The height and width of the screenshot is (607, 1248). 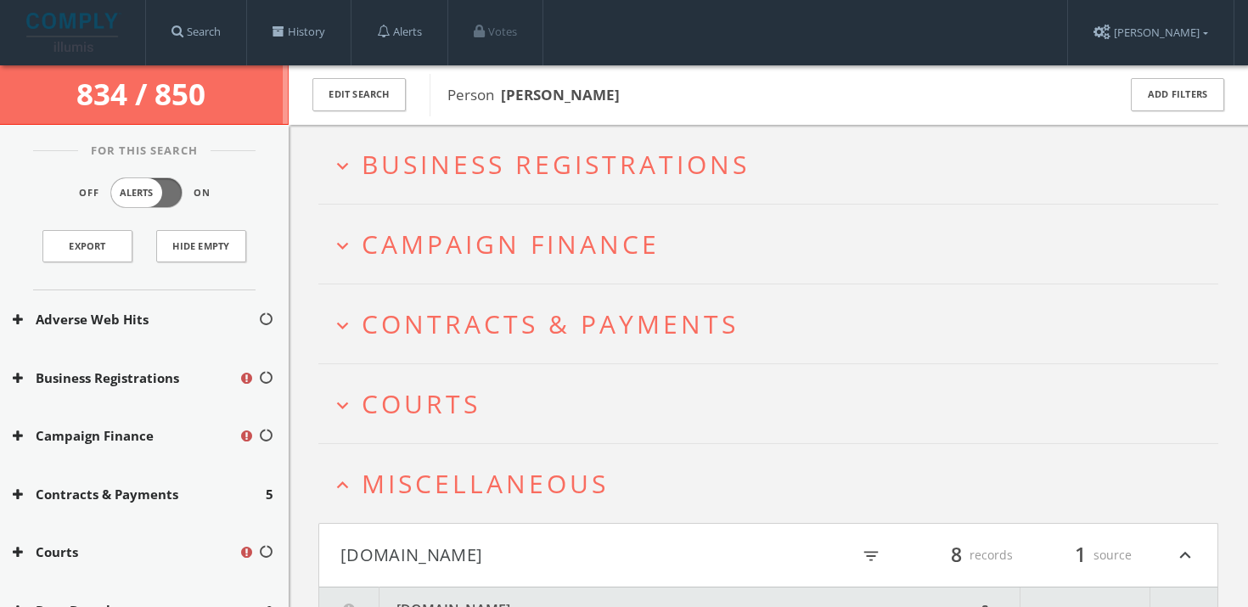 What do you see at coordinates (774, 164) in the screenshot?
I see `button: expand_moreBusiness Registrations` at bounding box center [774, 164].